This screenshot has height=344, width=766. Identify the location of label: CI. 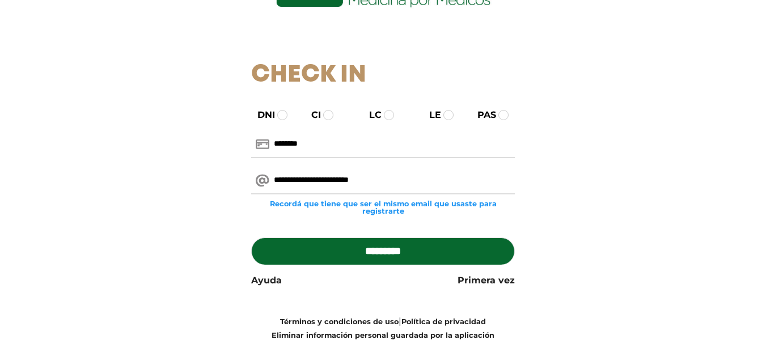
(311, 115).